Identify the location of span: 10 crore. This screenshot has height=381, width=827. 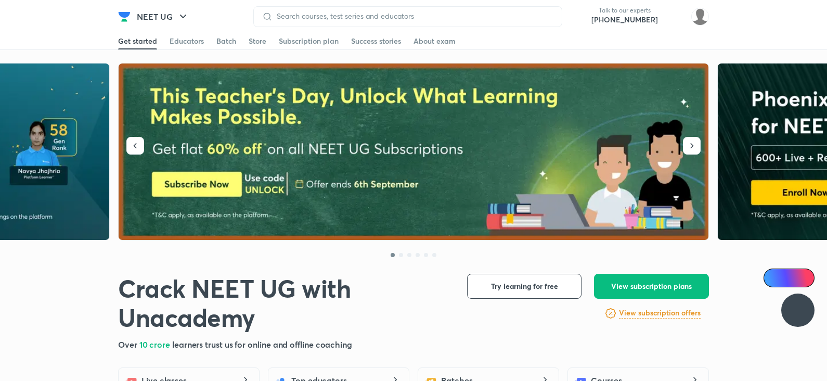
(155, 344).